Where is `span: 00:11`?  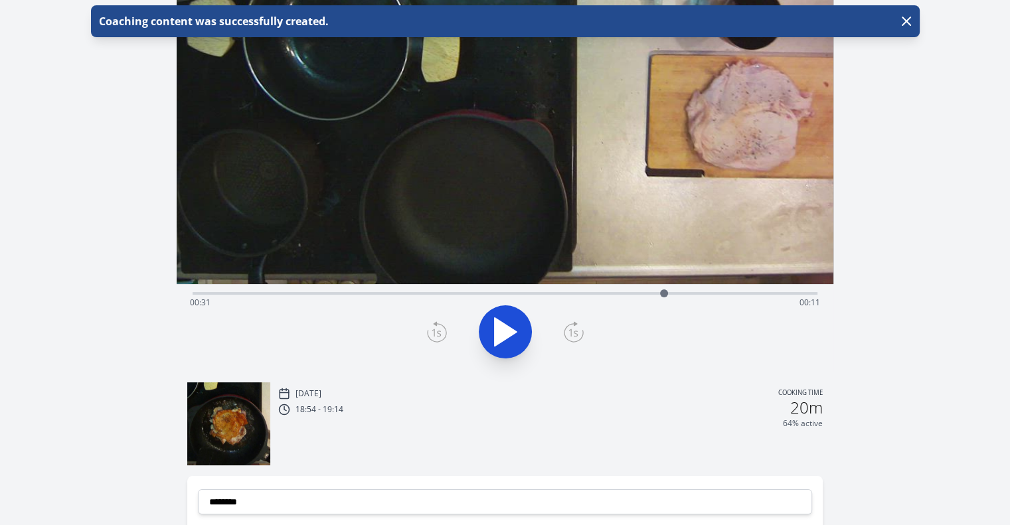 span: 00:11 is located at coordinates (809, 302).